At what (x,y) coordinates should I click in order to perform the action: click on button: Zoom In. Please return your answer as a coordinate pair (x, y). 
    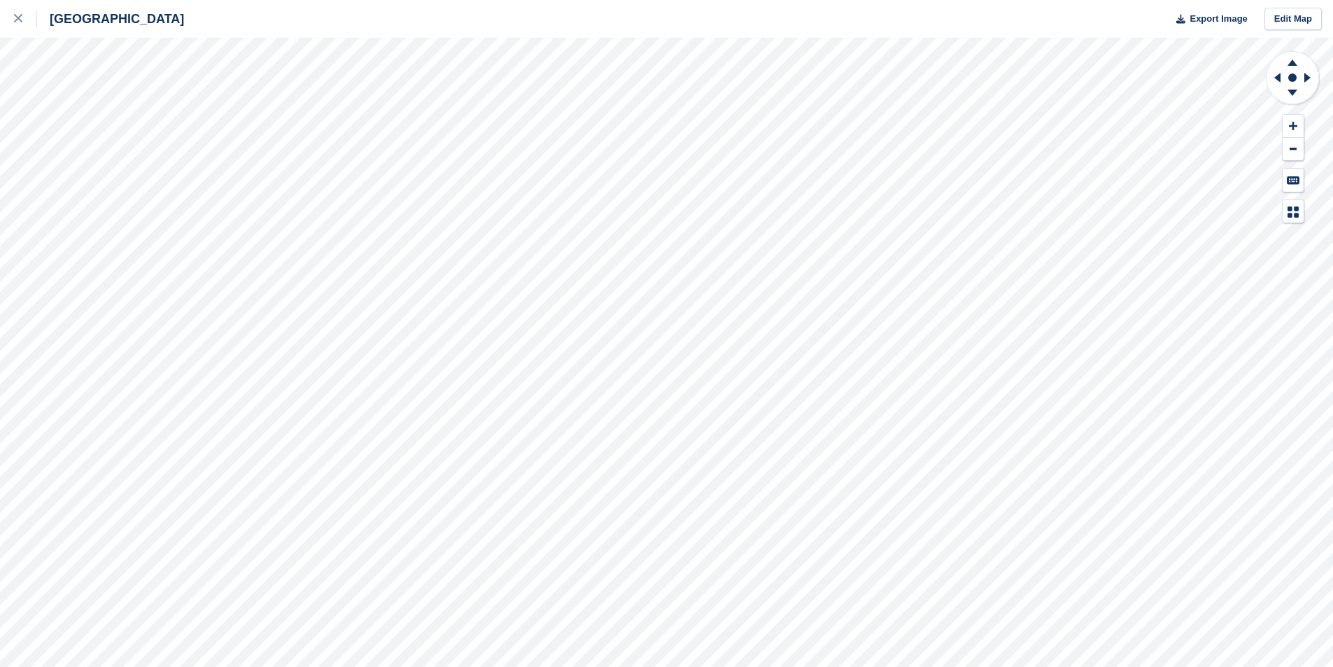
    Looking at the image, I should click on (1293, 126).